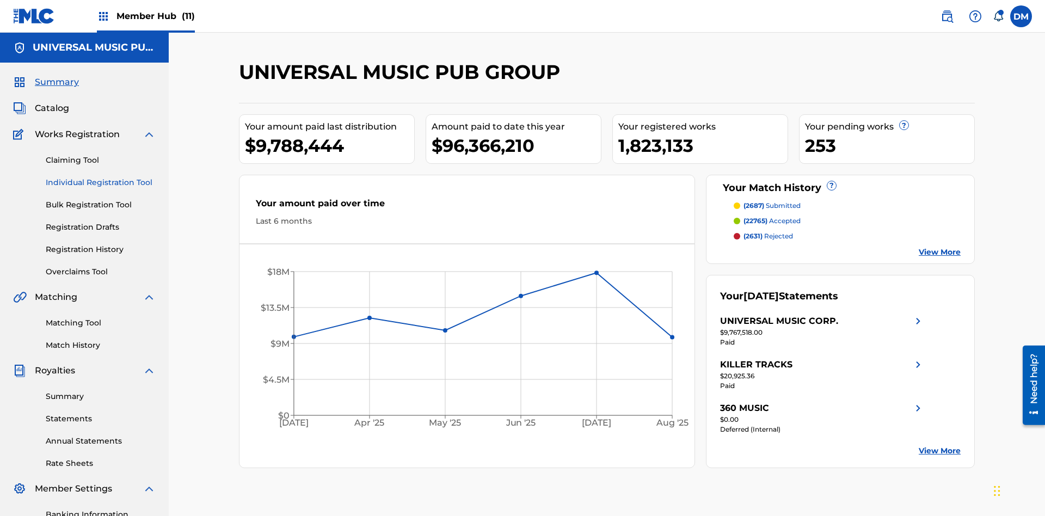 This screenshot has width=1045, height=516. What do you see at coordinates (772, 206) in the screenshot?
I see `p: submitted` at bounding box center [772, 206].